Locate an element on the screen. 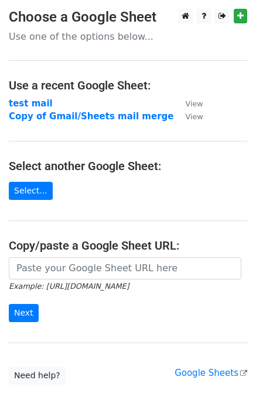  input: Next is located at coordinates (23, 313).